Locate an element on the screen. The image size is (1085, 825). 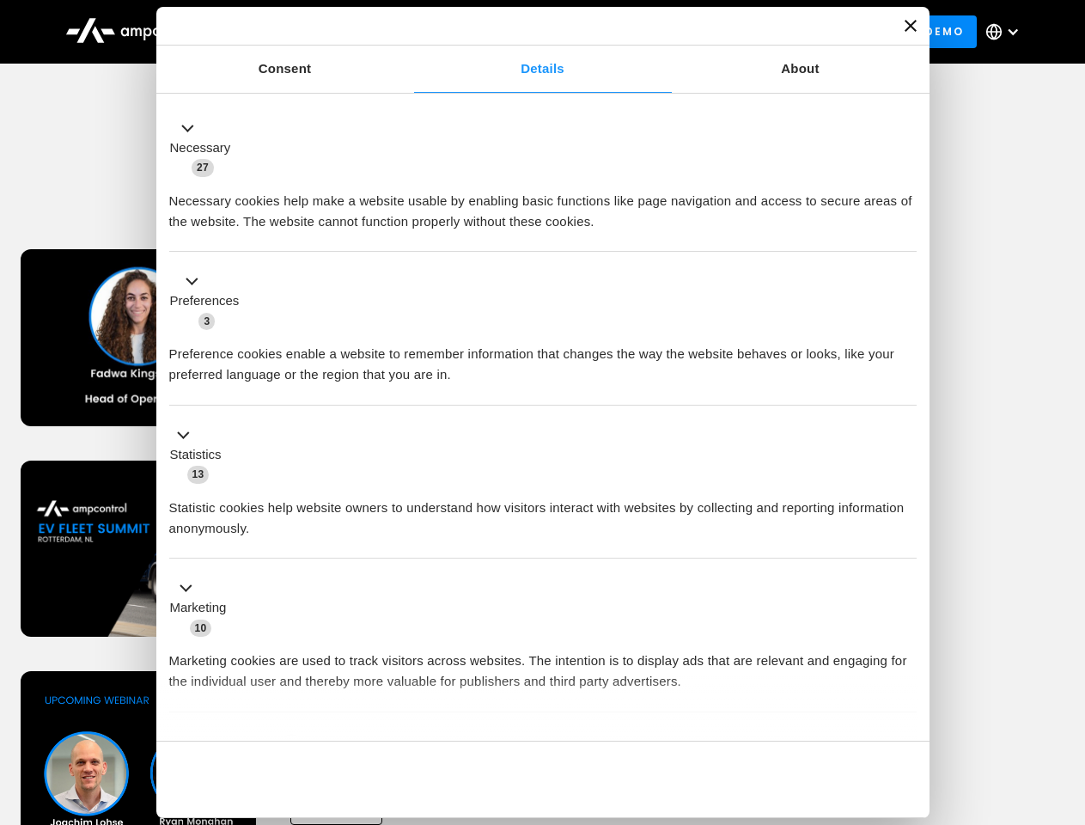
div: Necessary cookies help make a website usable by enabling basic functions like page navigation and... is located at coordinates (543, 205).